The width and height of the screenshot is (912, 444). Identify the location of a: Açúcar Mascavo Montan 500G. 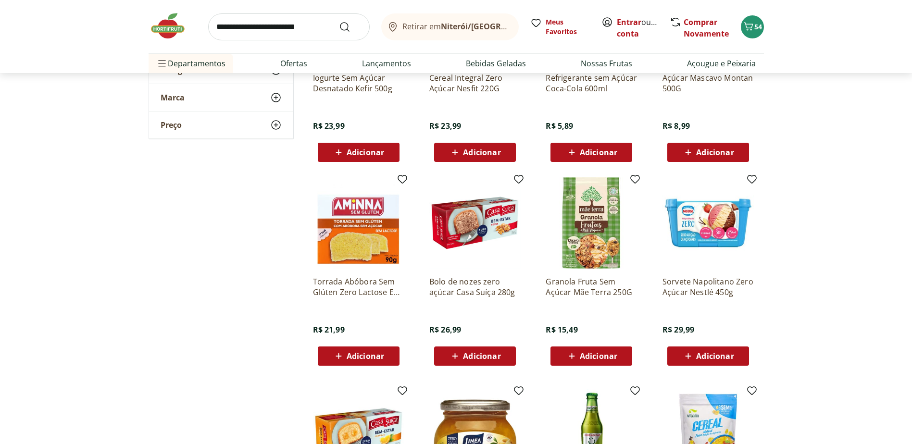
(708, 83).